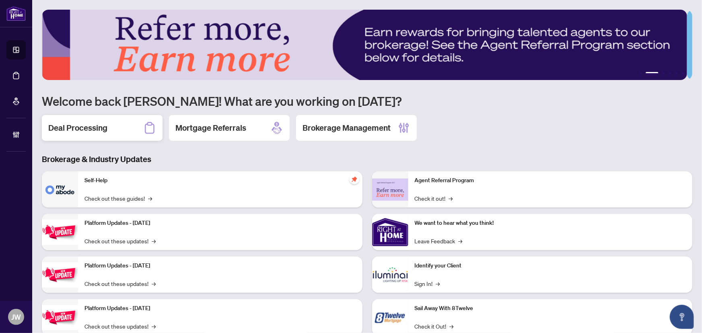 The image size is (702, 333). I want to click on p: Identify your Client, so click(550, 266).